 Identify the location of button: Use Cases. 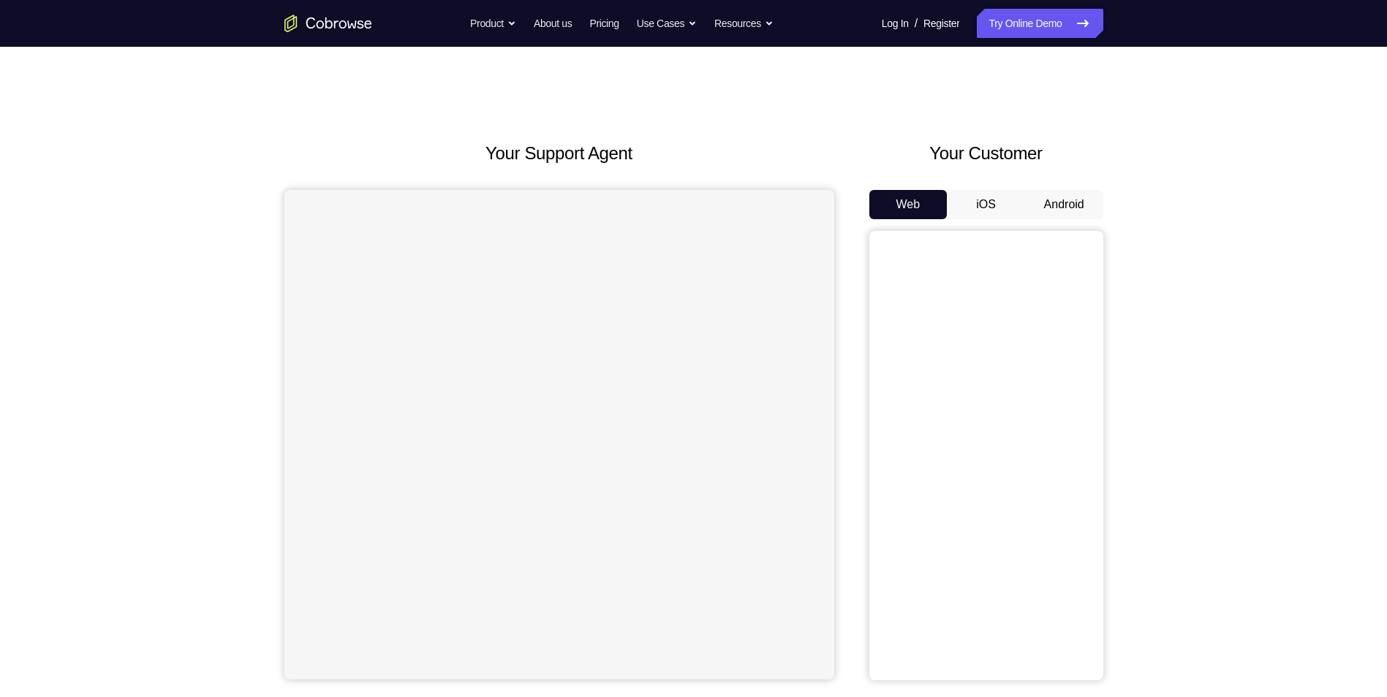
(667, 23).